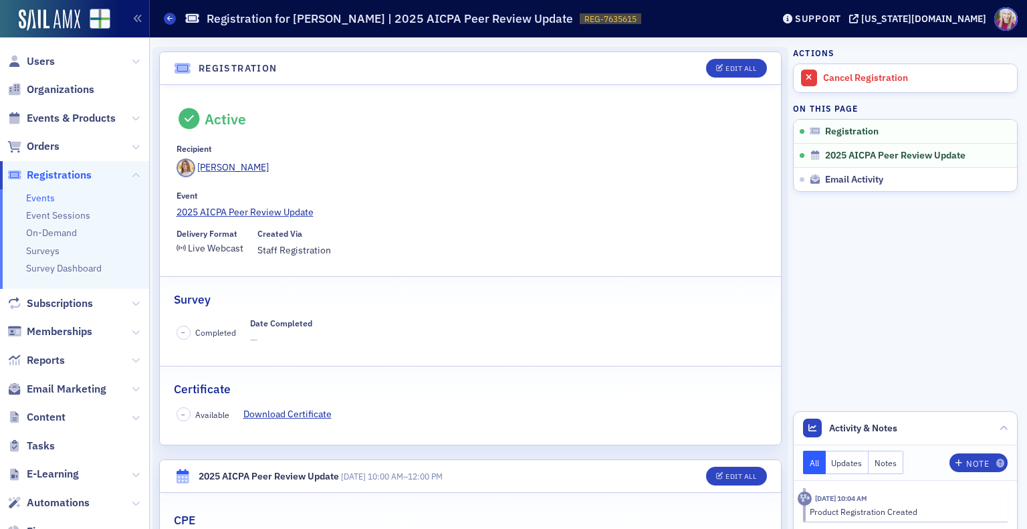 The height and width of the screenshot is (529, 1027). Describe the element at coordinates (50, 304) in the screenshot. I see `a: Subscriptions` at that location.